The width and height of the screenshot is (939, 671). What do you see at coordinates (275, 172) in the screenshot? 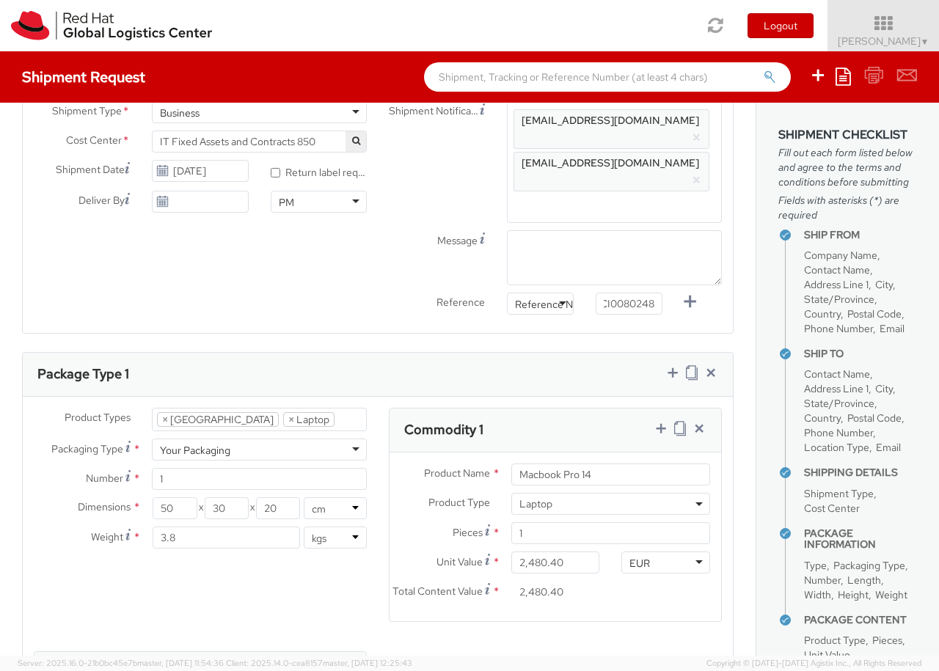
I see `input: Return label required` at bounding box center [275, 172].